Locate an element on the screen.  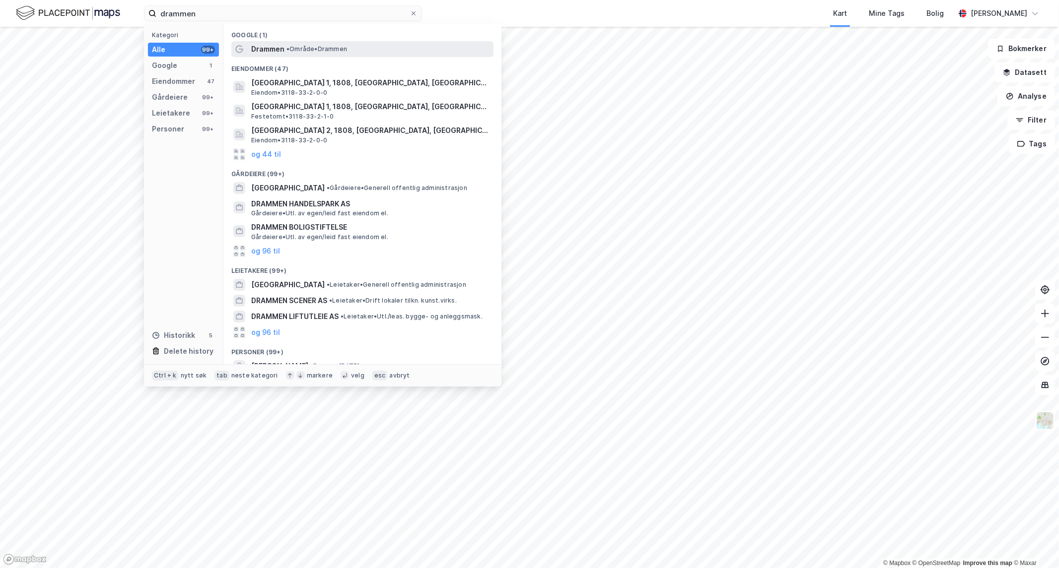
span: Leietaker • Drift lokaler tilkn. kunst.virks. is located at coordinates (393, 301).